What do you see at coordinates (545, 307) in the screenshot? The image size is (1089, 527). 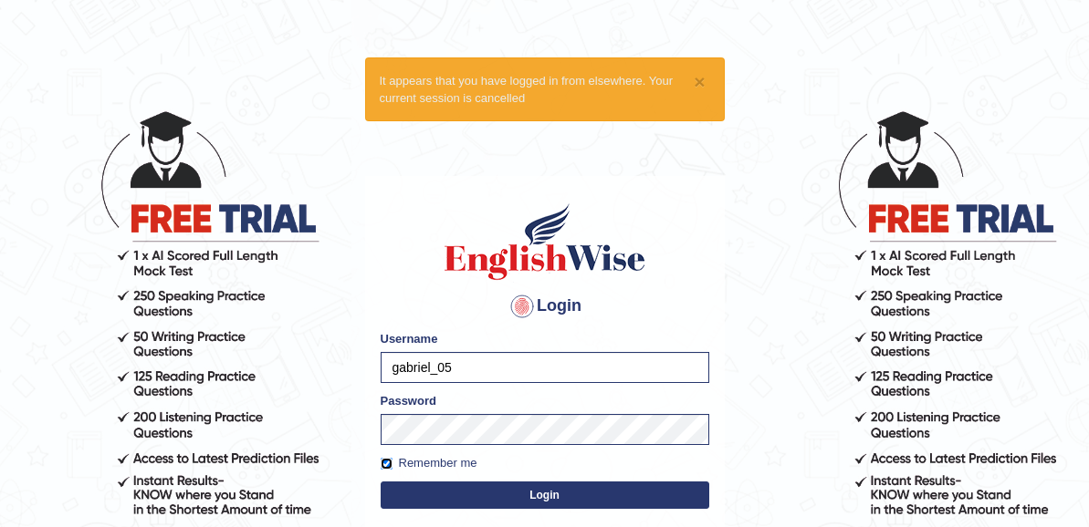 I see `h4: Login` at bounding box center [545, 307].